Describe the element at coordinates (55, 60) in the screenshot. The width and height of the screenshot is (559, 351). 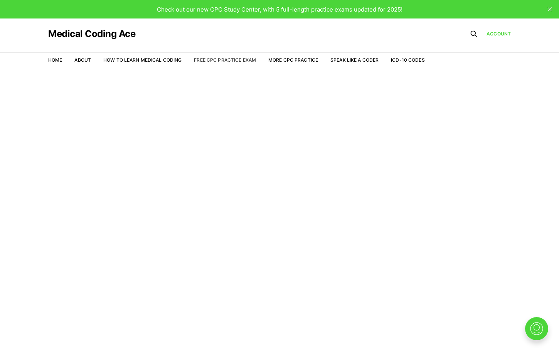
I see `a: Home` at that location.